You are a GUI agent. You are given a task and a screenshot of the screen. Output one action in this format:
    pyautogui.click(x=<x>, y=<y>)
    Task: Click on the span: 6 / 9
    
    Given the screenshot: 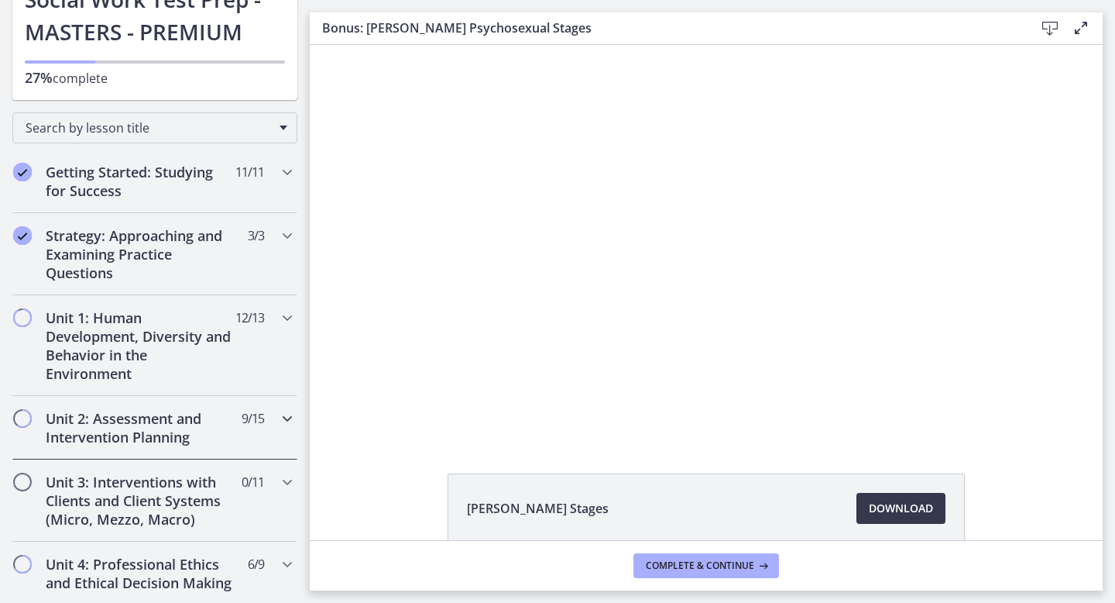 What is the action you would take?
    pyautogui.click(x=256, y=564)
    